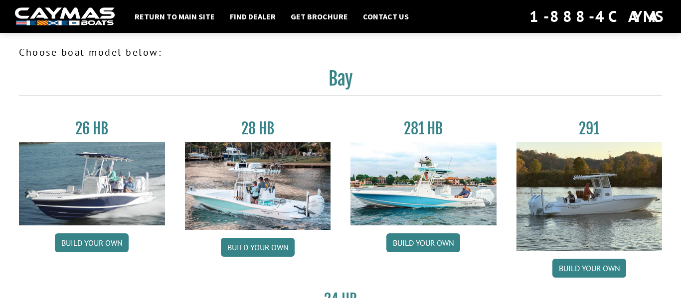  Describe the element at coordinates (589, 129) in the screenshot. I see `h3: 291` at that location.